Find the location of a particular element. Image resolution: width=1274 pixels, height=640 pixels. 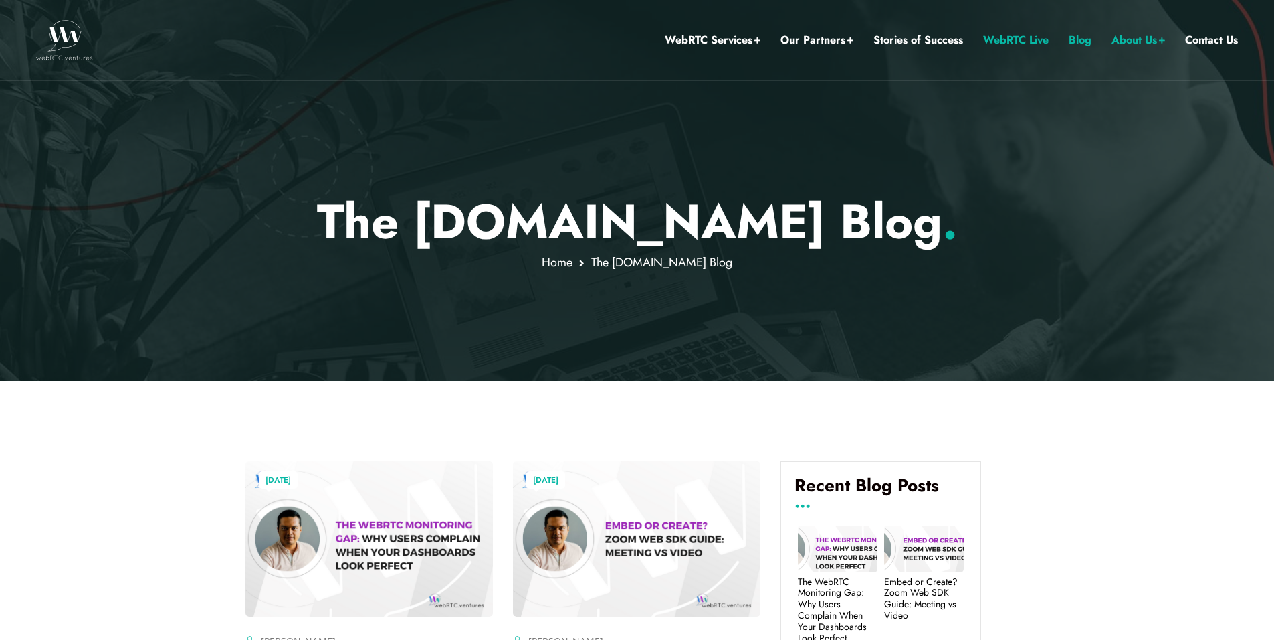

a: Contact Us is located at coordinates (1212, 40).